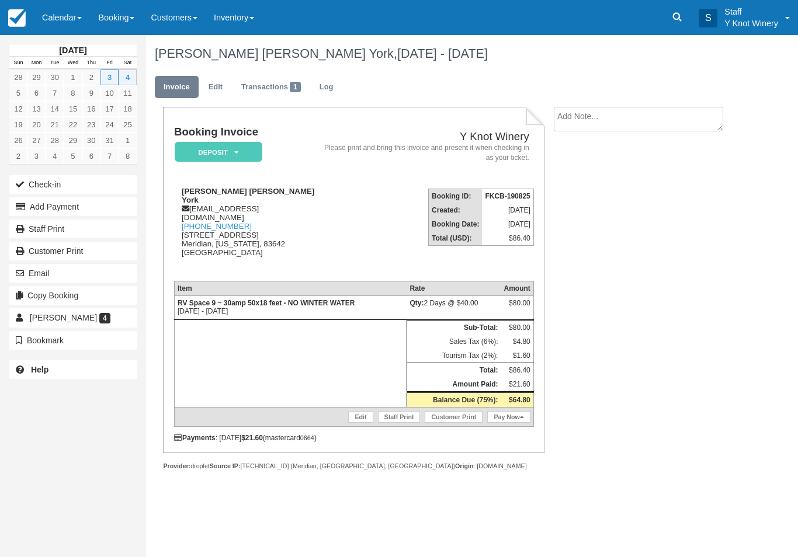 The width and height of the screenshot is (798, 557). What do you see at coordinates (516, 308) in the screenshot?
I see `div: $80.00` at bounding box center [516, 308].